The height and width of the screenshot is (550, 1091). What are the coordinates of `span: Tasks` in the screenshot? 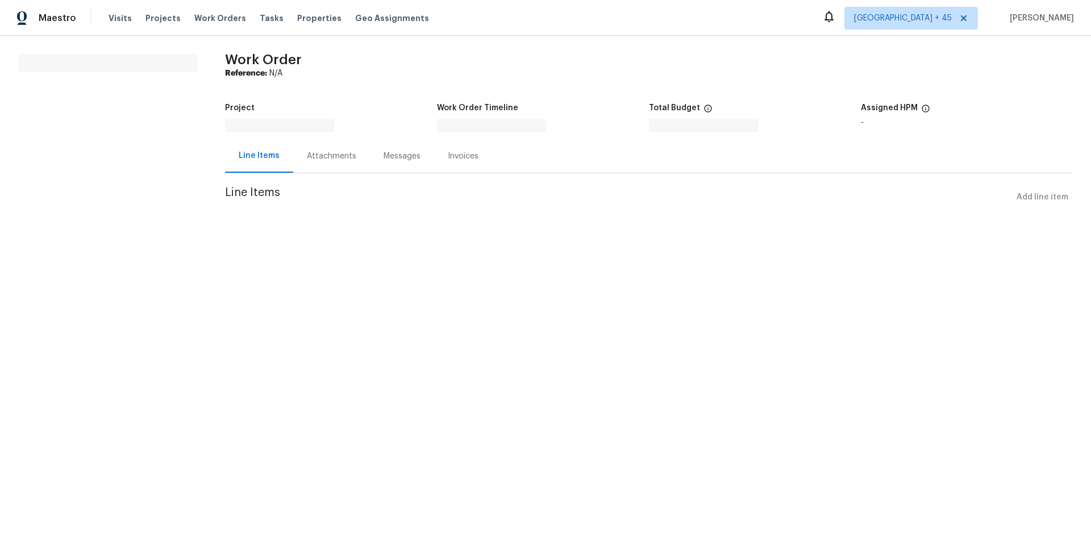 It's located at (271, 18).